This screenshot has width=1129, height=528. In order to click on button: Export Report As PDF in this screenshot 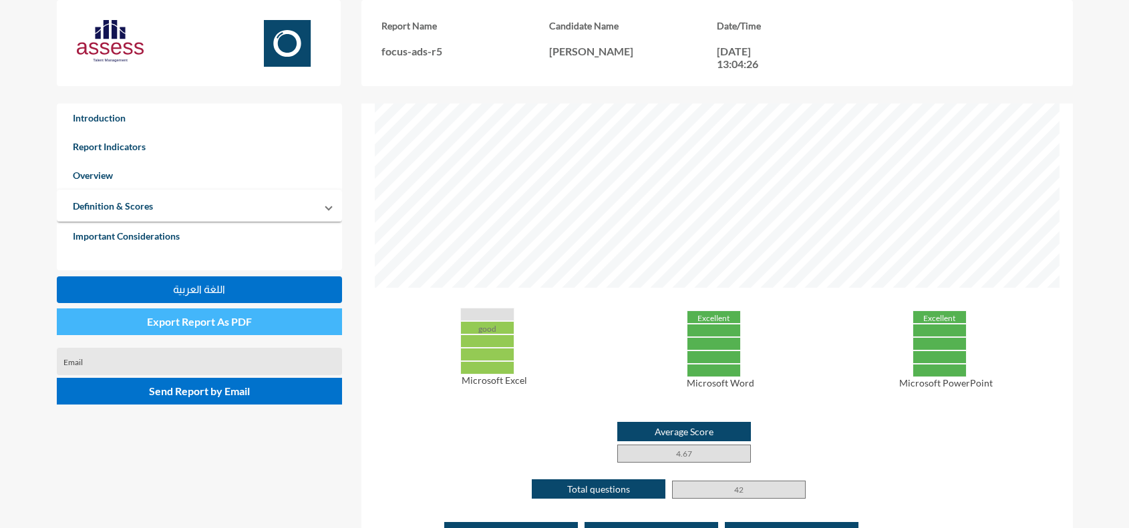, I will do `click(200, 322)`.